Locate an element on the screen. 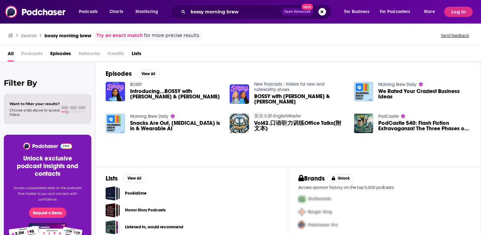 The image size is (481, 235). h2: Episodes is located at coordinates (119, 73).